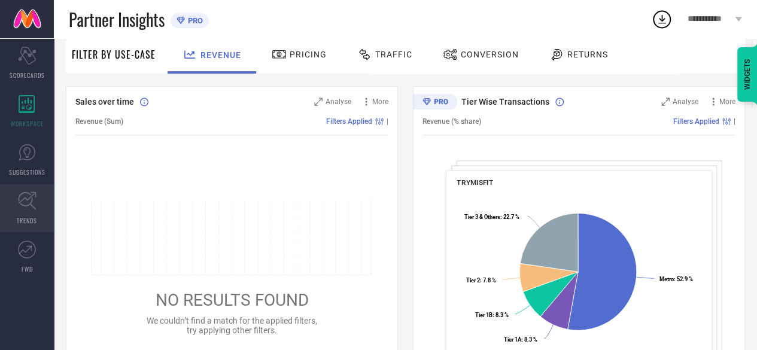  I want to click on span: We couldn’t find a match for the applied filters, try applying other filters., so click(232, 325).